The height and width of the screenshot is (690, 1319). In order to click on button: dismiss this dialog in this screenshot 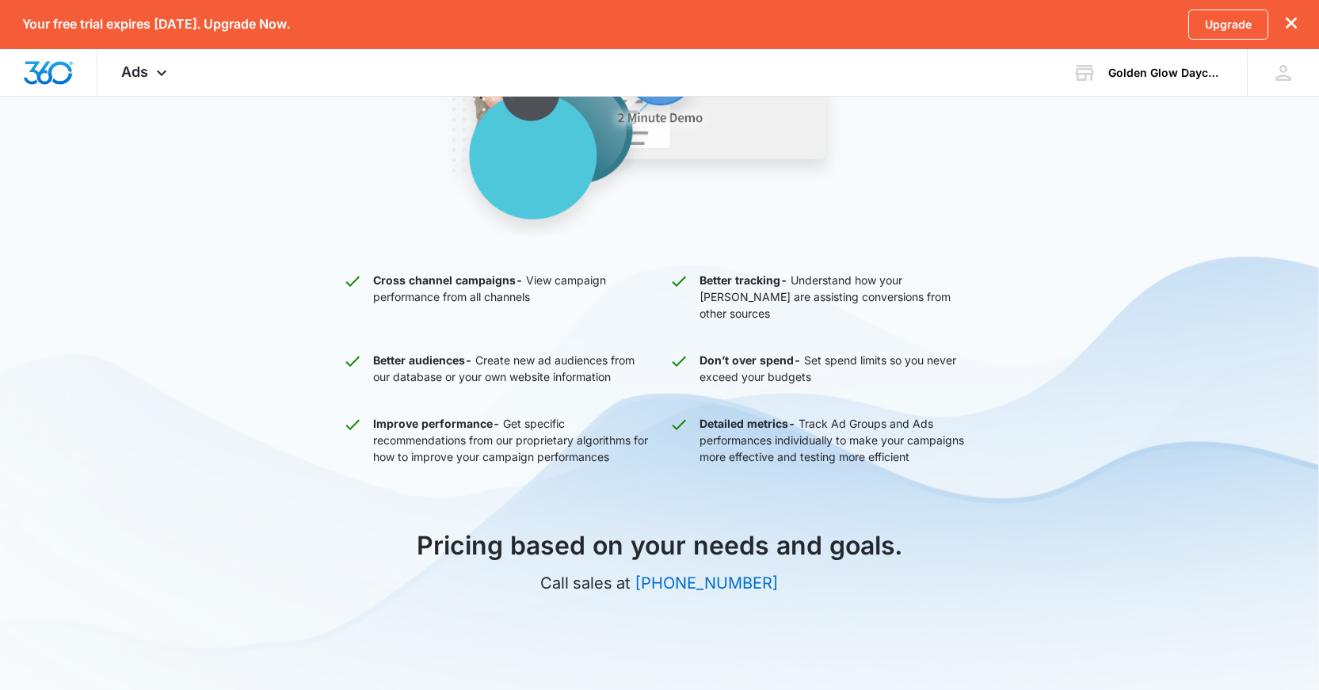, I will do `click(1291, 24)`.